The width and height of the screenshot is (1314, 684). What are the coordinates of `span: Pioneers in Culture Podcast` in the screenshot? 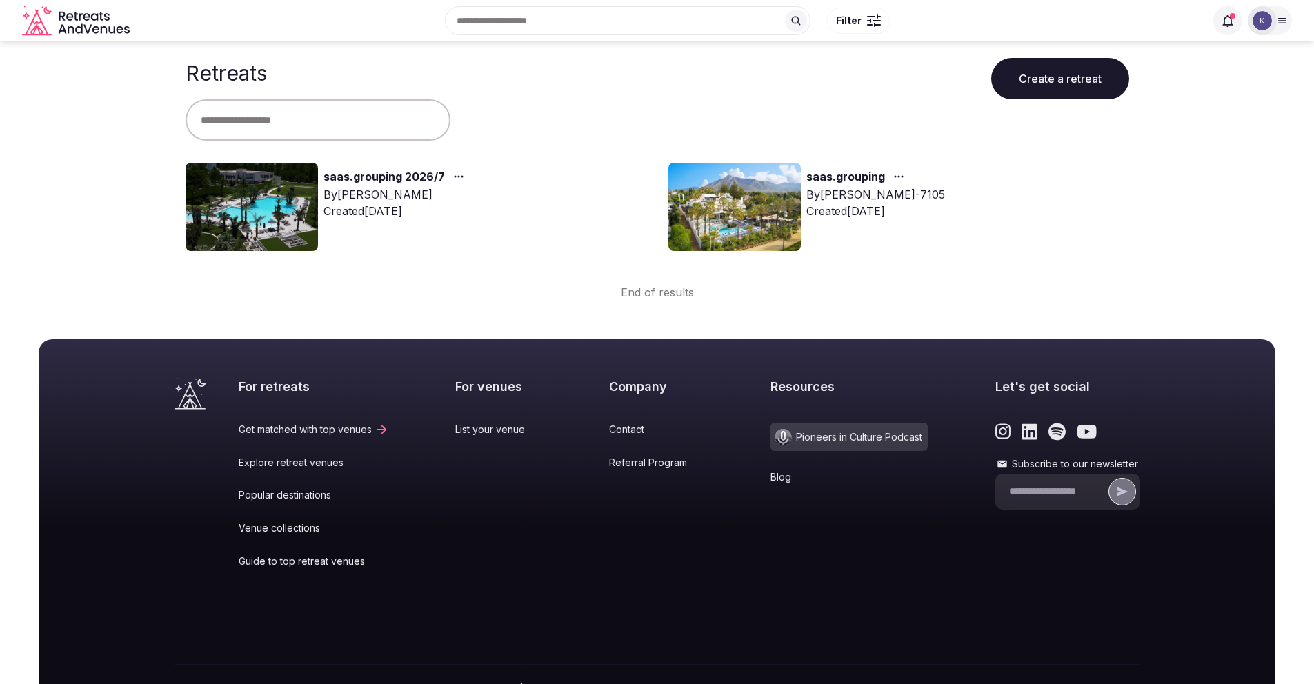 It's located at (849, 437).